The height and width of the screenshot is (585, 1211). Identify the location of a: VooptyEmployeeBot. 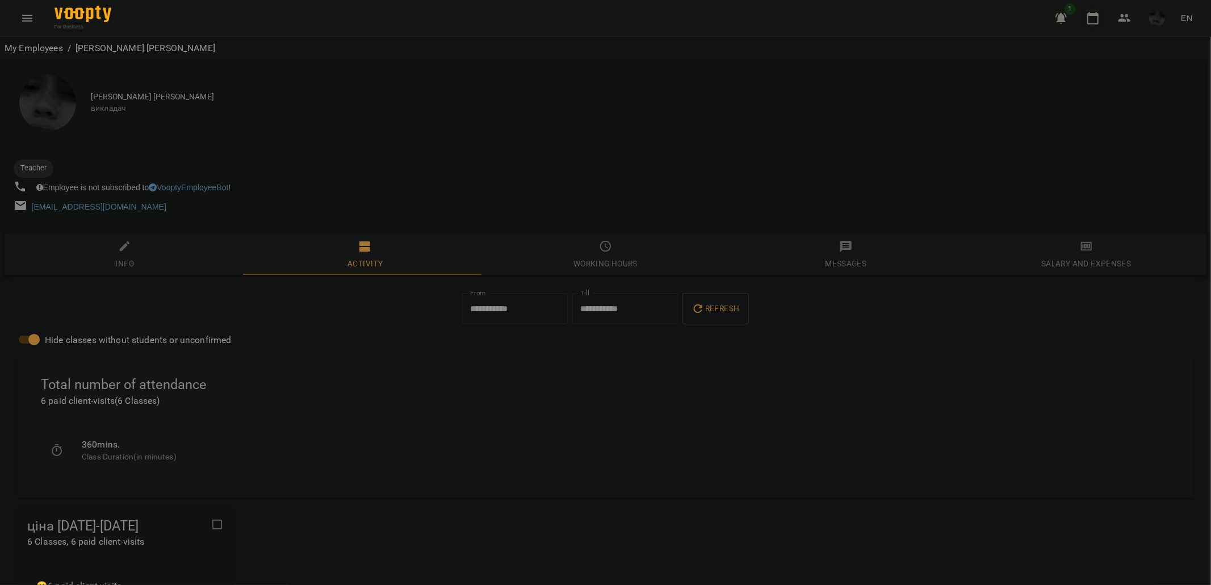
(189, 187).